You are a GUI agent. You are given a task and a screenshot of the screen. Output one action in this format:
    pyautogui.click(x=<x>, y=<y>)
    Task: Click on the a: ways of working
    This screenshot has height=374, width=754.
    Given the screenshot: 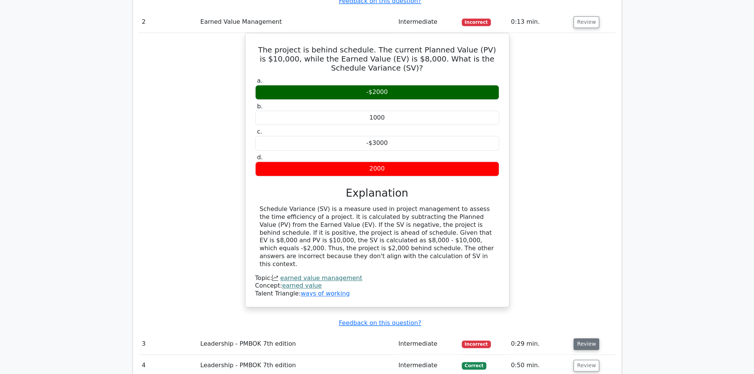 What is the action you would take?
    pyautogui.click(x=325, y=293)
    